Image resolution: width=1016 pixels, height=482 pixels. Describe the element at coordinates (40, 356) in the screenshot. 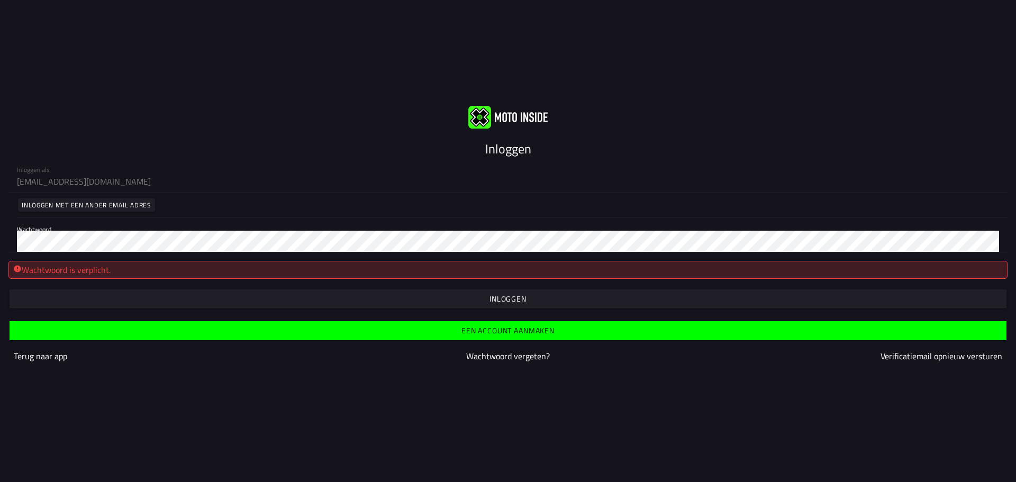

I see `ion-text: Terug naar app` at that location.